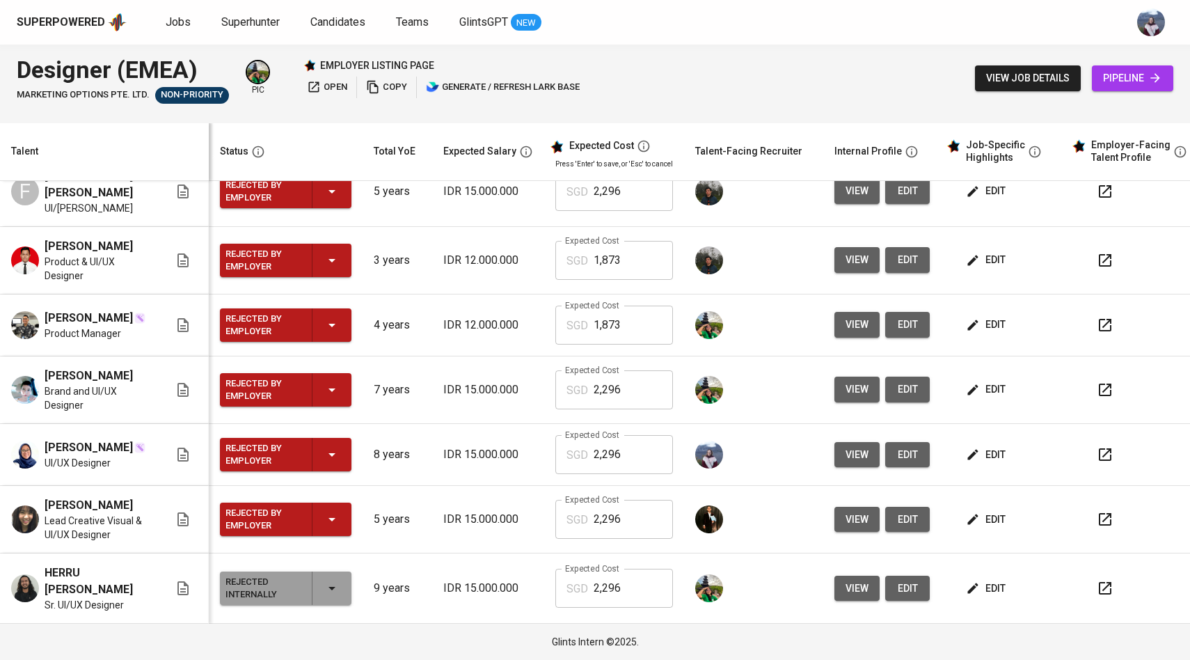 This screenshot has width=1190, height=660. I want to click on button: copy, so click(386, 87).